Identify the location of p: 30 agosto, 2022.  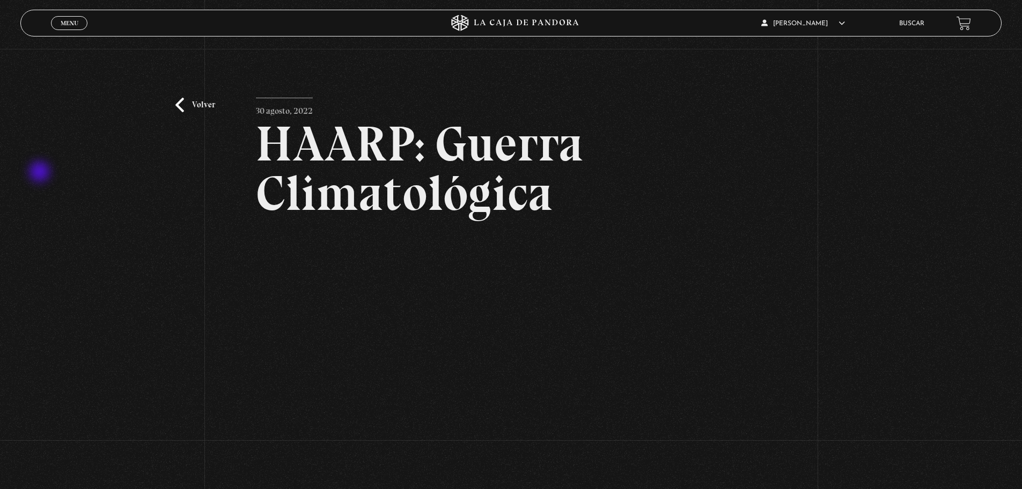
(284, 108).